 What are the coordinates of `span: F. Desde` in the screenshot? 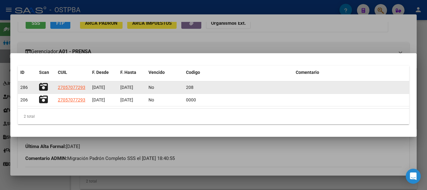 It's located at (100, 72).